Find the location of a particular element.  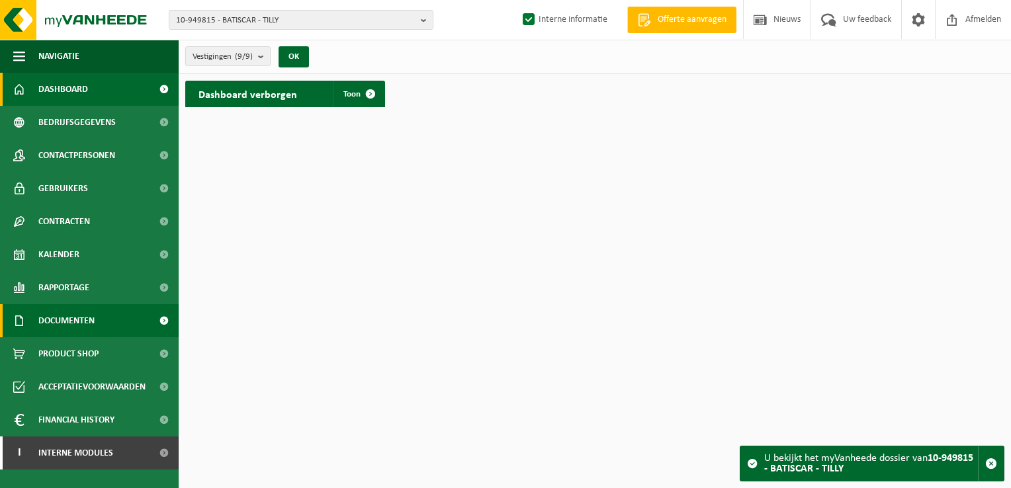

strong: 10-949815 - BATISCAR - TILLY is located at coordinates (869, 464).